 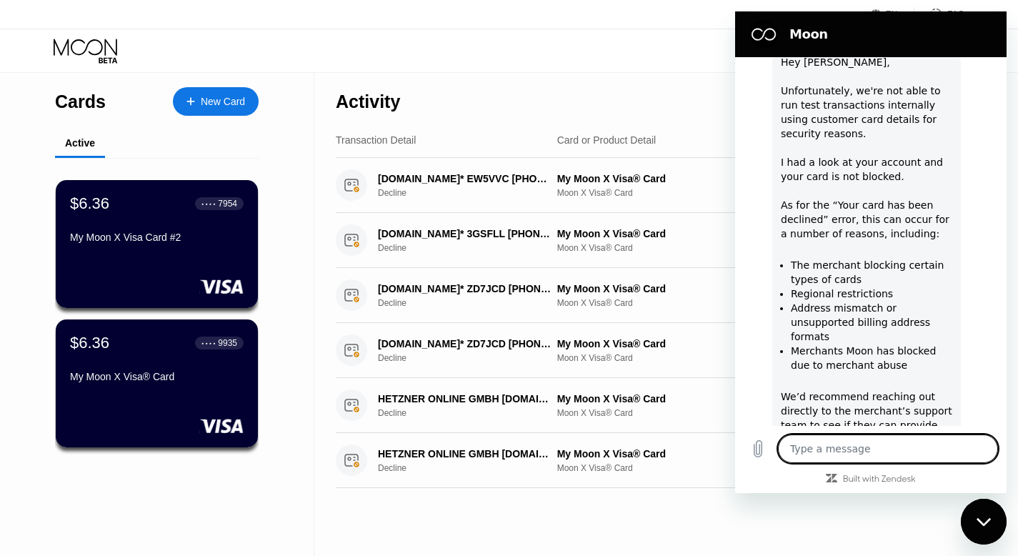 What do you see at coordinates (607, 140) in the screenshot?
I see `div: Card or Product Detail` at bounding box center [607, 140].